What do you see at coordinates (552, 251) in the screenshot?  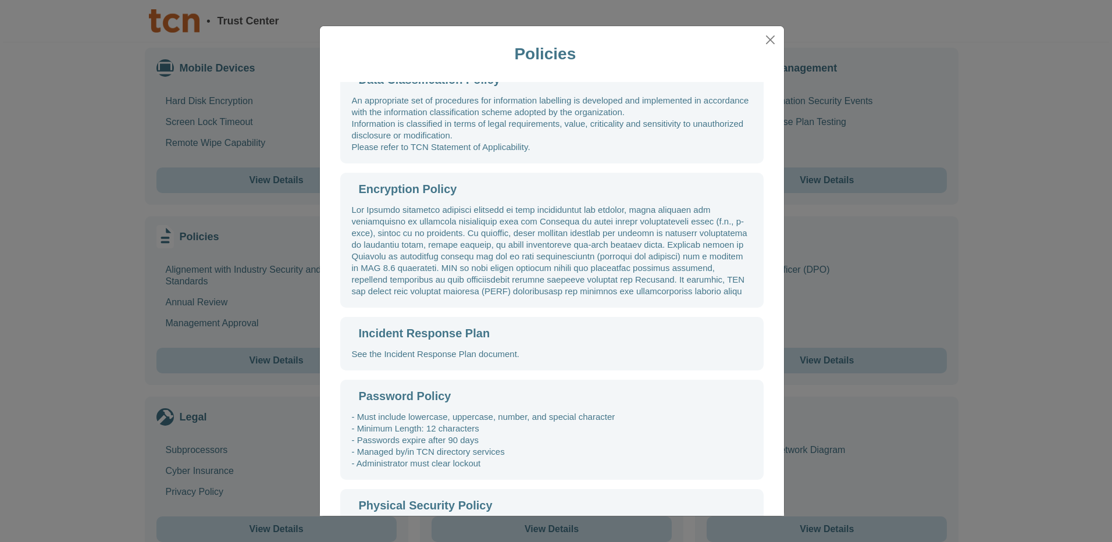 I see `div: Lor Ipsumdo sitametco adipisci elitsedd ei temp incididuntut lab etdolor, magna aliquaen adm veni...` at bounding box center [552, 251].